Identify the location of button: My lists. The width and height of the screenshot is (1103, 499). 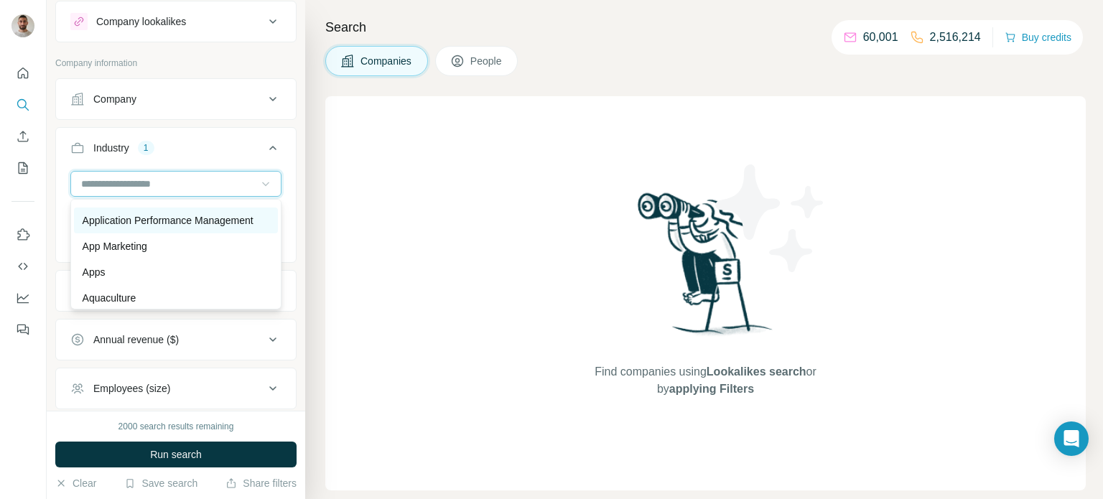
(23, 168).